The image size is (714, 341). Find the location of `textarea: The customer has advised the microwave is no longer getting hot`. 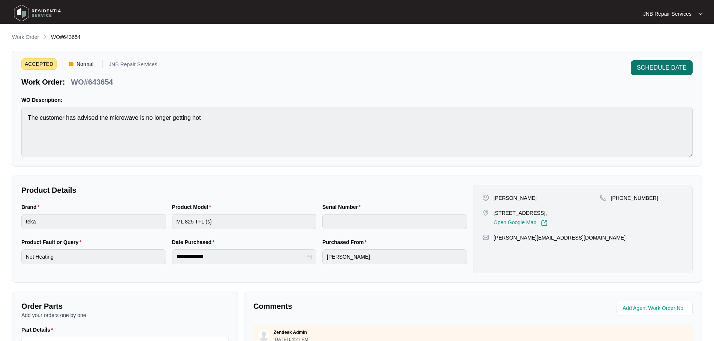

textarea: The customer has advised the microwave is no longer getting hot is located at coordinates (357, 132).